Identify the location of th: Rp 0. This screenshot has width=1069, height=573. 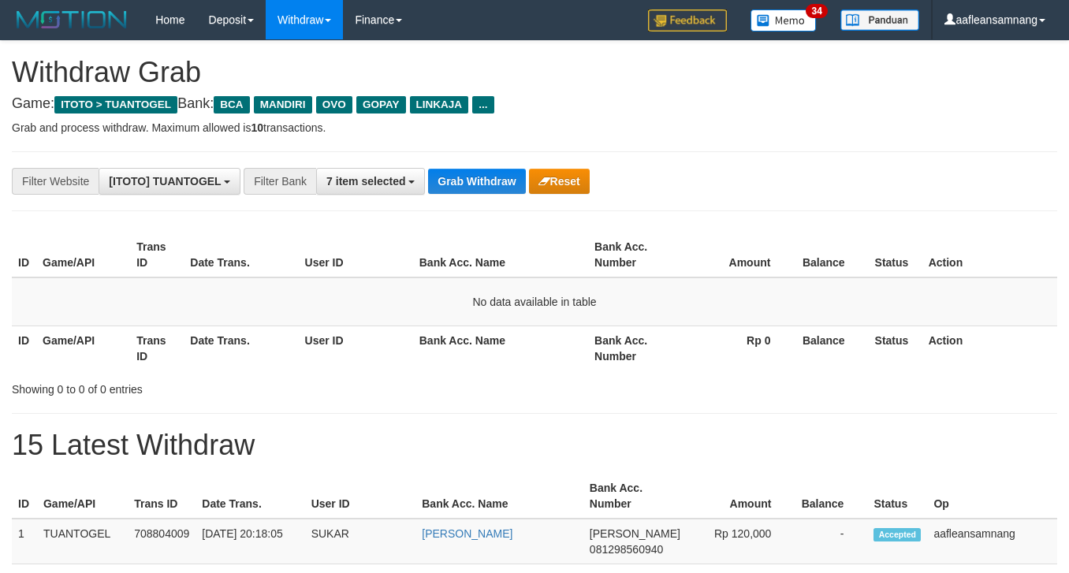
(738, 348).